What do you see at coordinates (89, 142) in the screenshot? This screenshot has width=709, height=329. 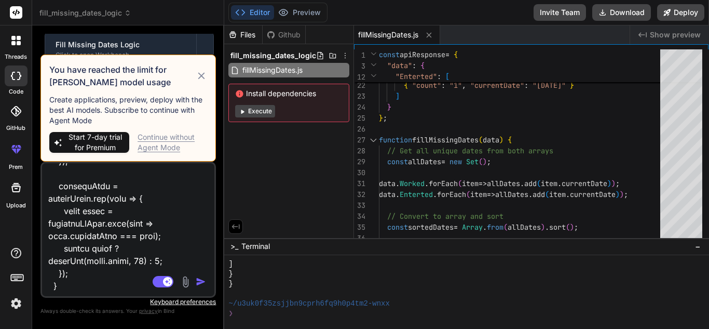 I see `button: Start 7-day trial for Premium` at bounding box center [89, 142].